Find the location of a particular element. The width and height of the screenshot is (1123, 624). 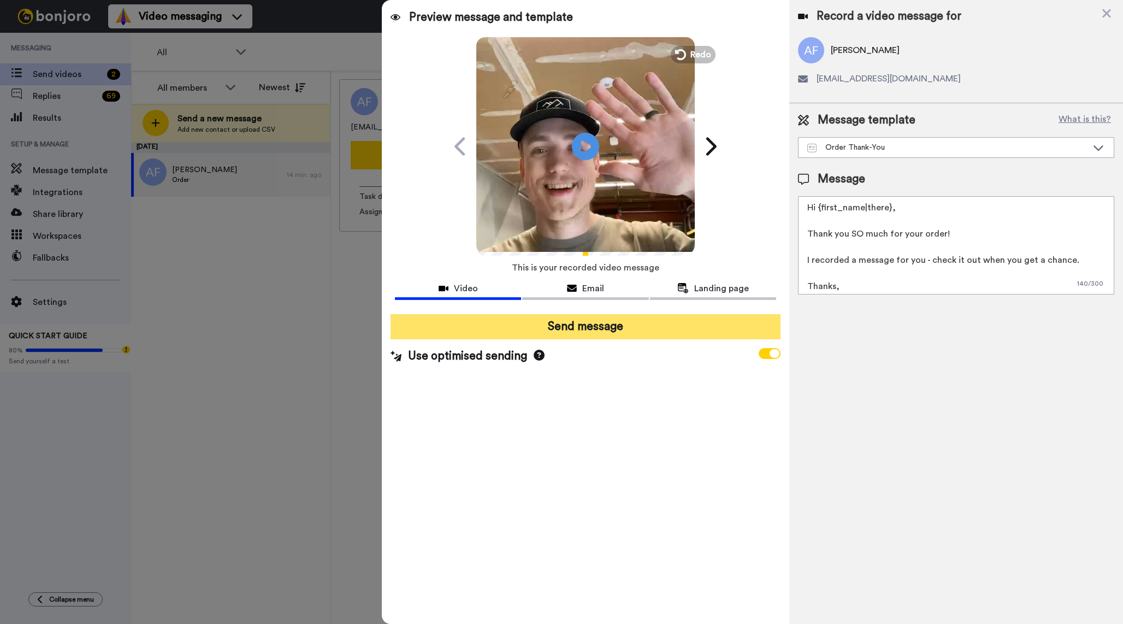

span: Landing page is located at coordinates (722, 288).